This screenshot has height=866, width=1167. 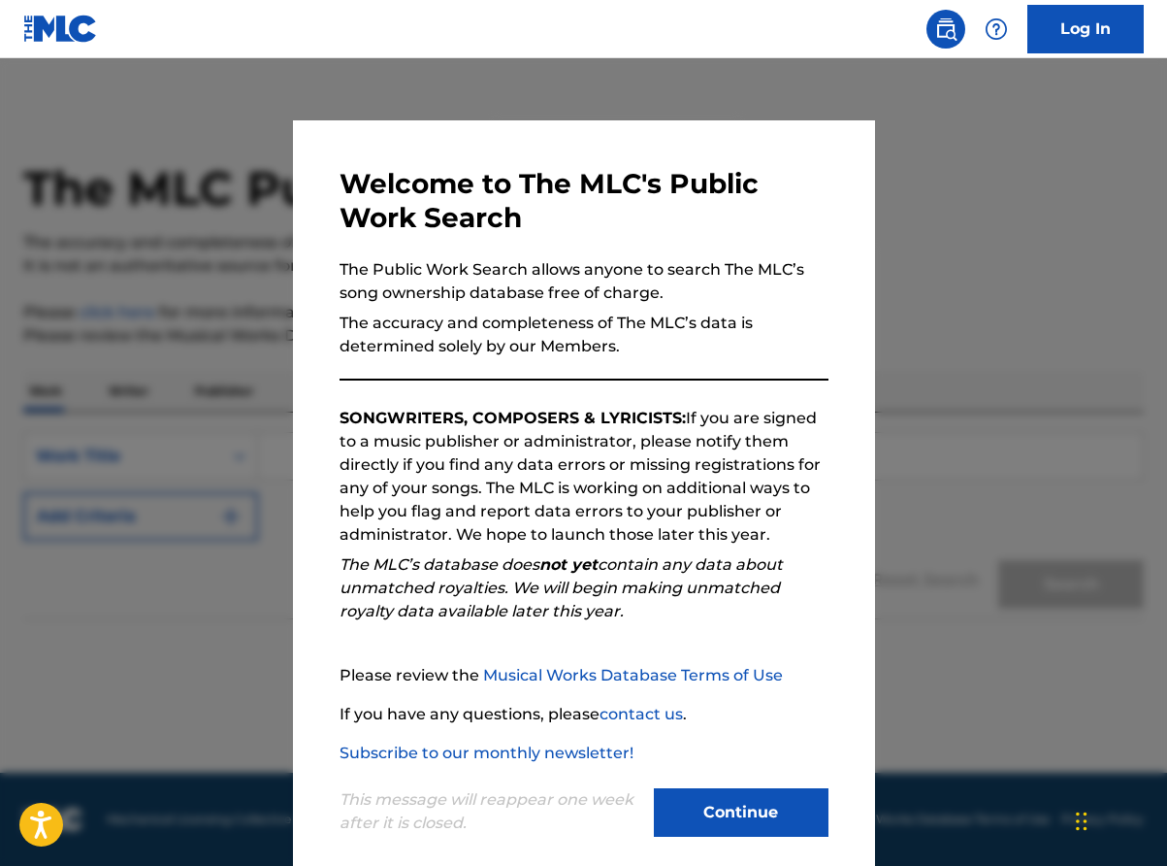 I want to click on p: The Public Work Search allows anyone to search The MLC’s song ownership database free of charge., so click(x=584, y=281).